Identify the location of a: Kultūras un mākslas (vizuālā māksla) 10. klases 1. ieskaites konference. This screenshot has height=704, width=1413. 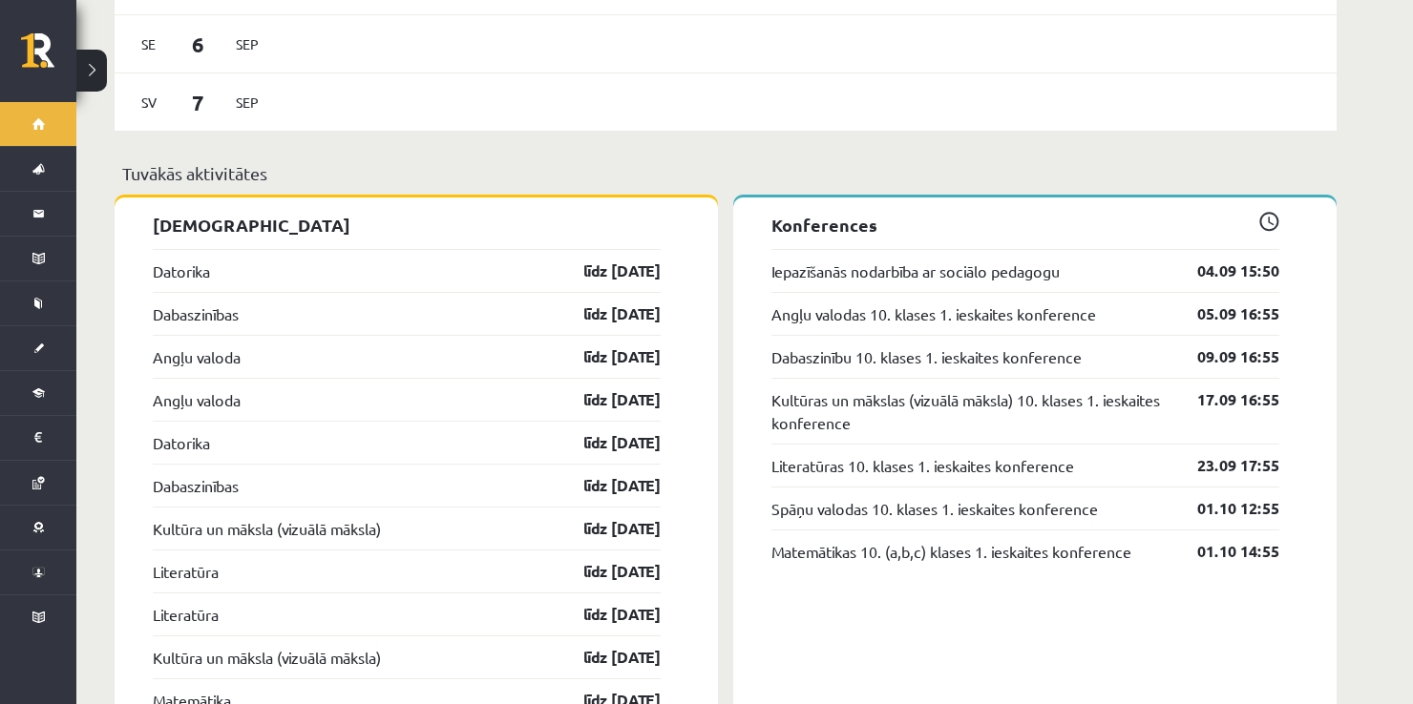
(970, 411).